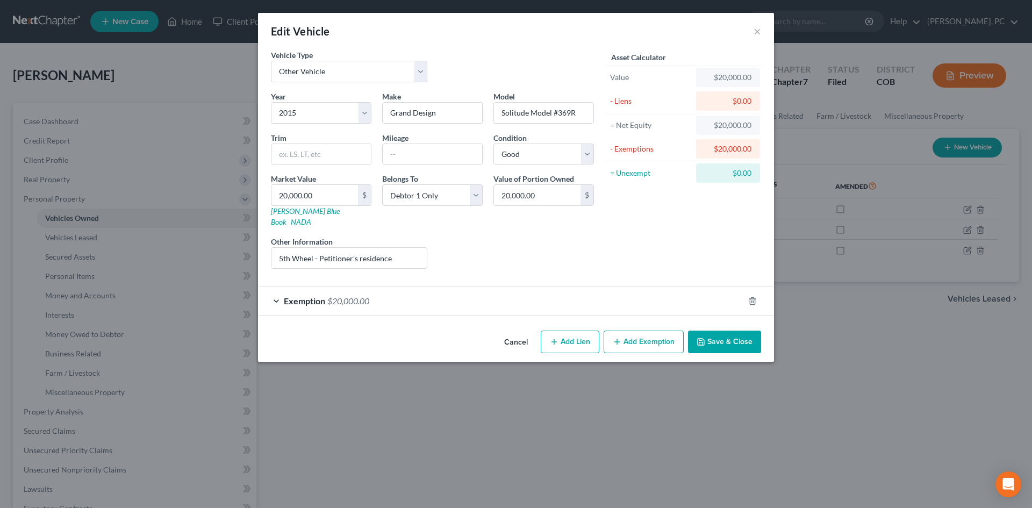 The width and height of the screenshot is (1032, 508). What do you see at coordinates (349, 258) in the screenshot?
I see `input: (optional)` at bounding box center [349, 258].